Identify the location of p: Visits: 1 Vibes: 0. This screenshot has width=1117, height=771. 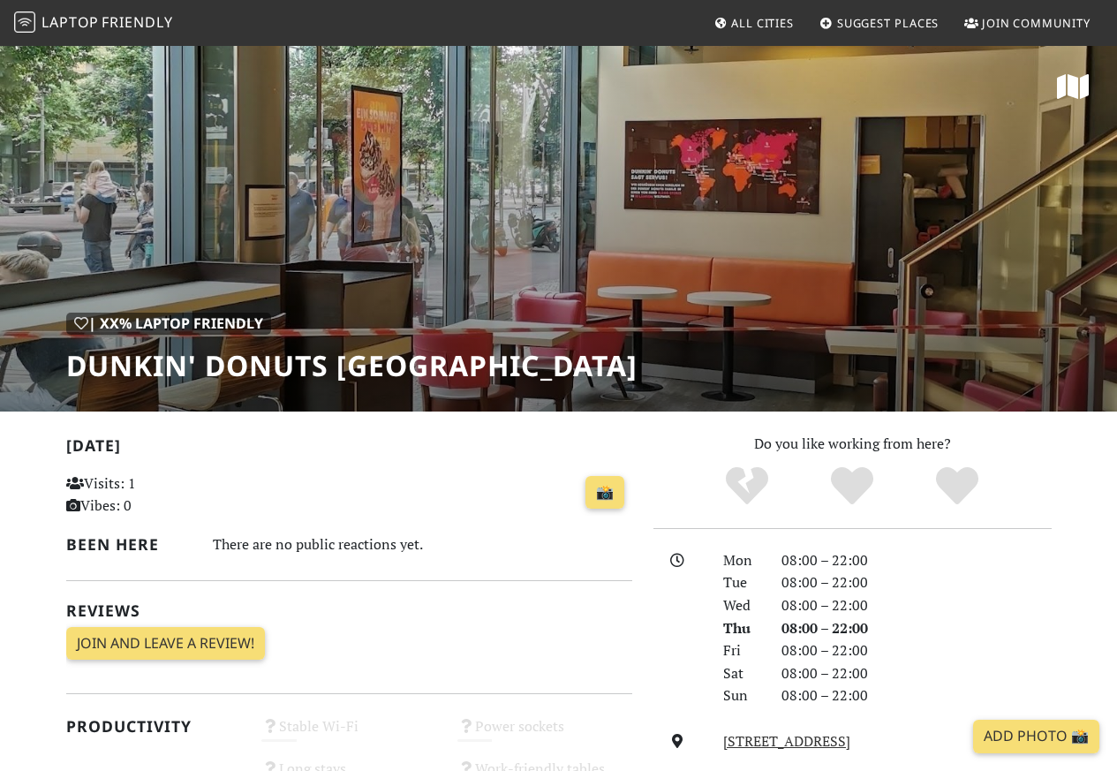
(154, 494).